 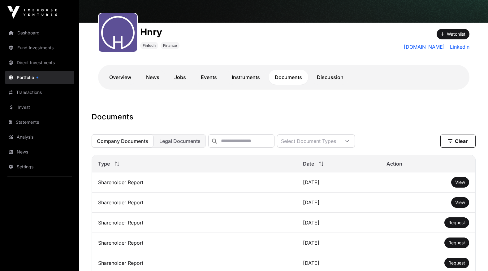 What do you see at coordinates (160, 32) in the screenshot?
I see `h1: Hnry` at bounding box center [160, 32].